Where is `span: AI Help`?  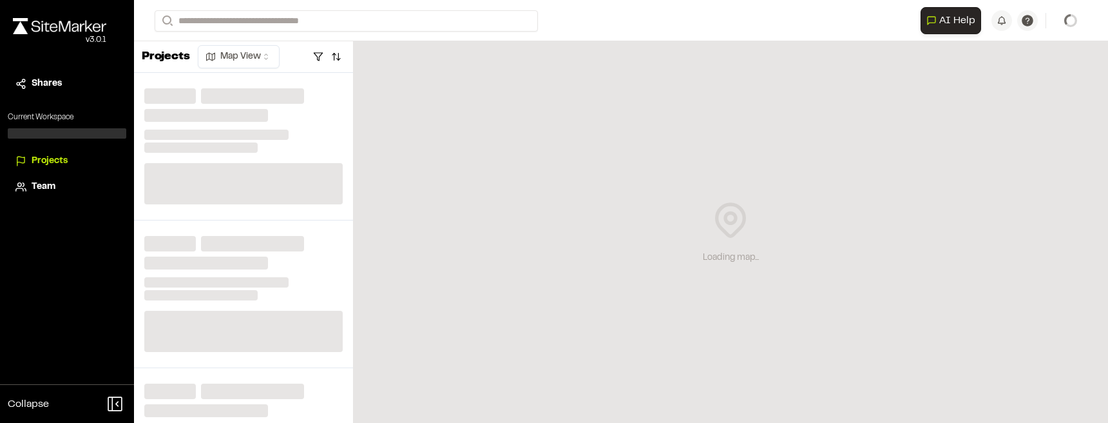 span: AI Help is located at coordinates (957, 21).